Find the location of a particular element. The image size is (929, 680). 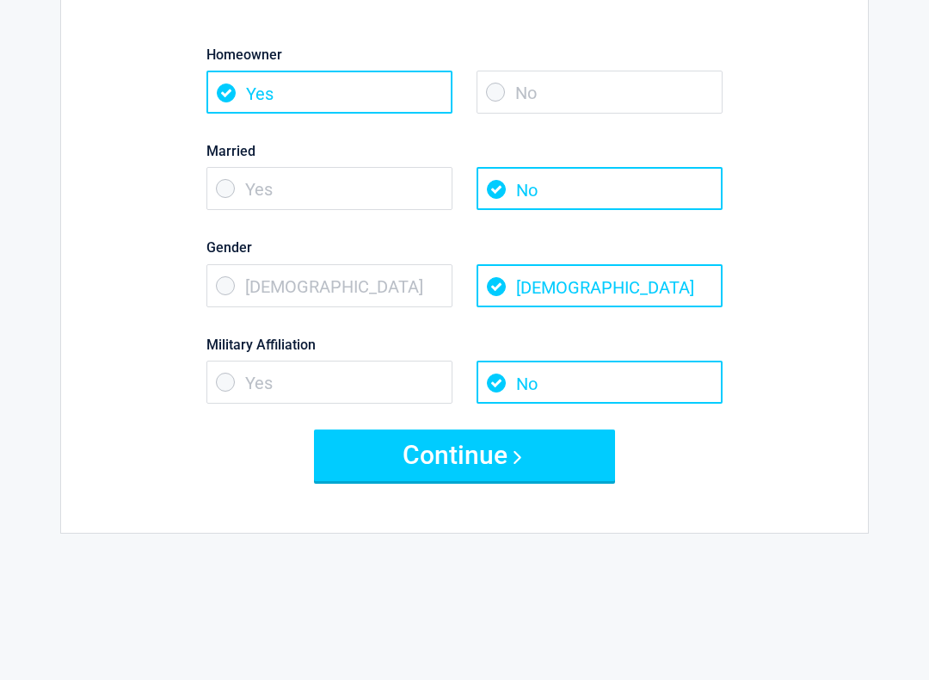

label: Military Affiliation is located at coordinates (465, 345).